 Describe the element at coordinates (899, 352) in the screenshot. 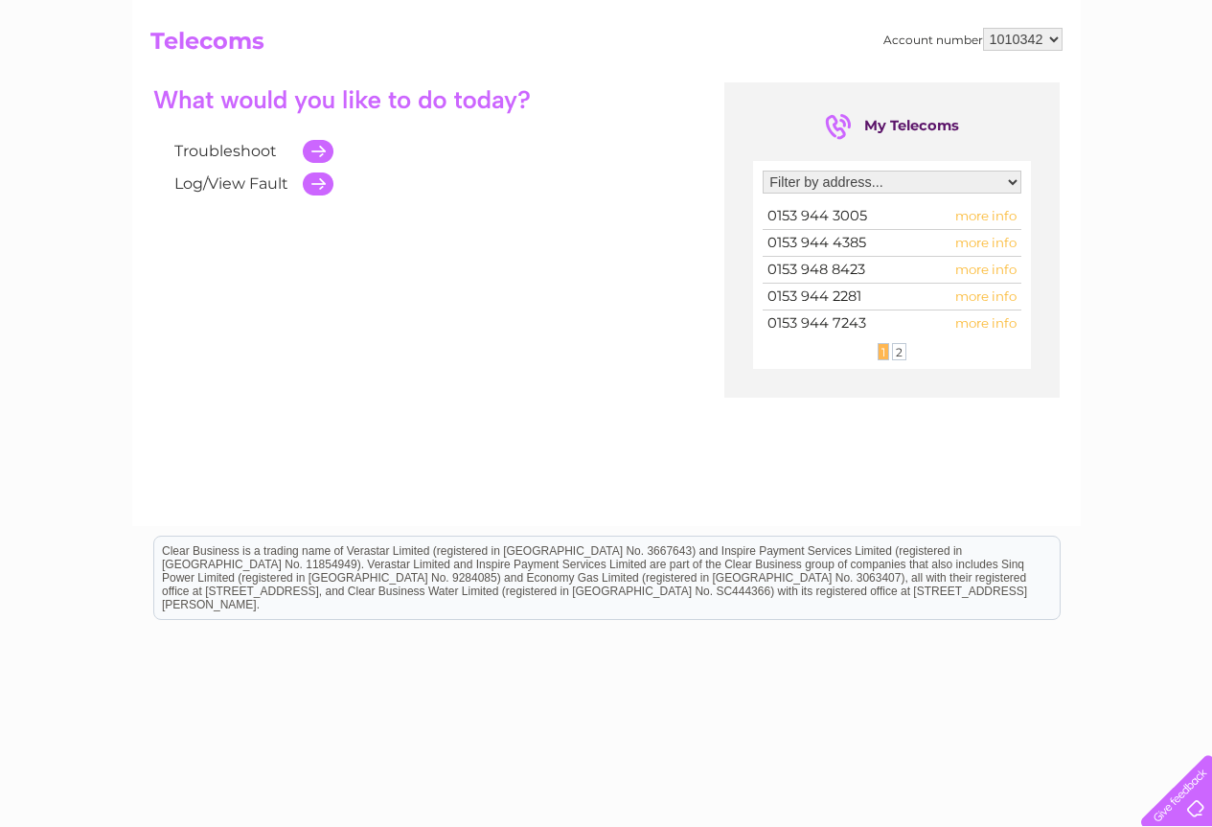

I see `span: 2` at that location.